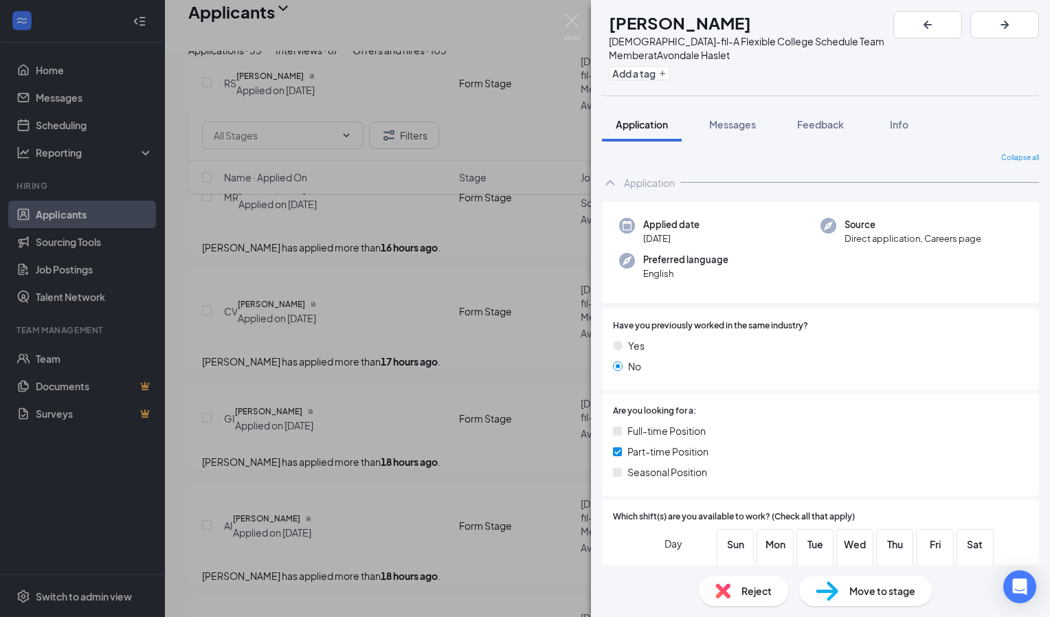 The width and height of the screenshot is (1050, 617). What do you see at coordinates (855, 544) in the screenshot?
I see `span: Wed` at bounding box center [855, 544].